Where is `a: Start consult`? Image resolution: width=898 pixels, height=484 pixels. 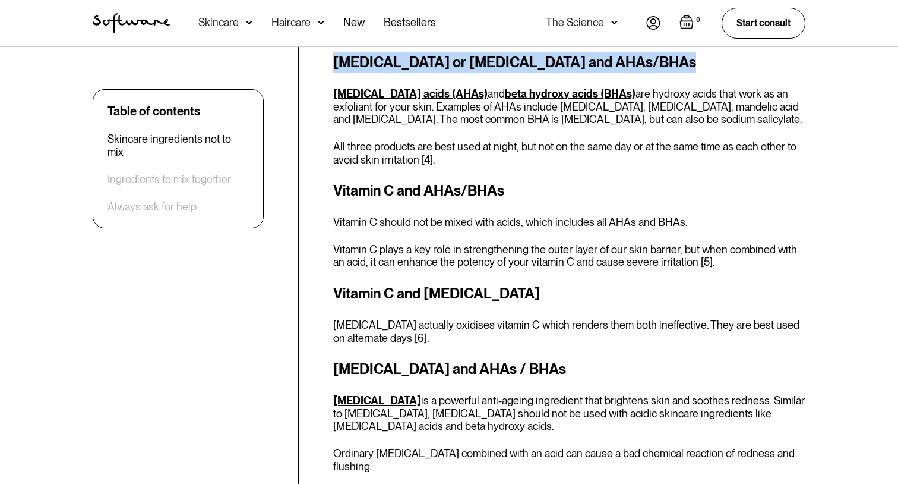
a: Start consult is located at coordinates (763, 23).